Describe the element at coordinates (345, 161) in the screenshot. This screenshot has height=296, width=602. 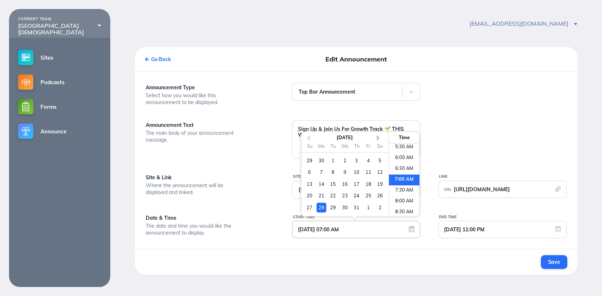
I see `div: Choose Wednesday, July 2nd, 2025` at that location.